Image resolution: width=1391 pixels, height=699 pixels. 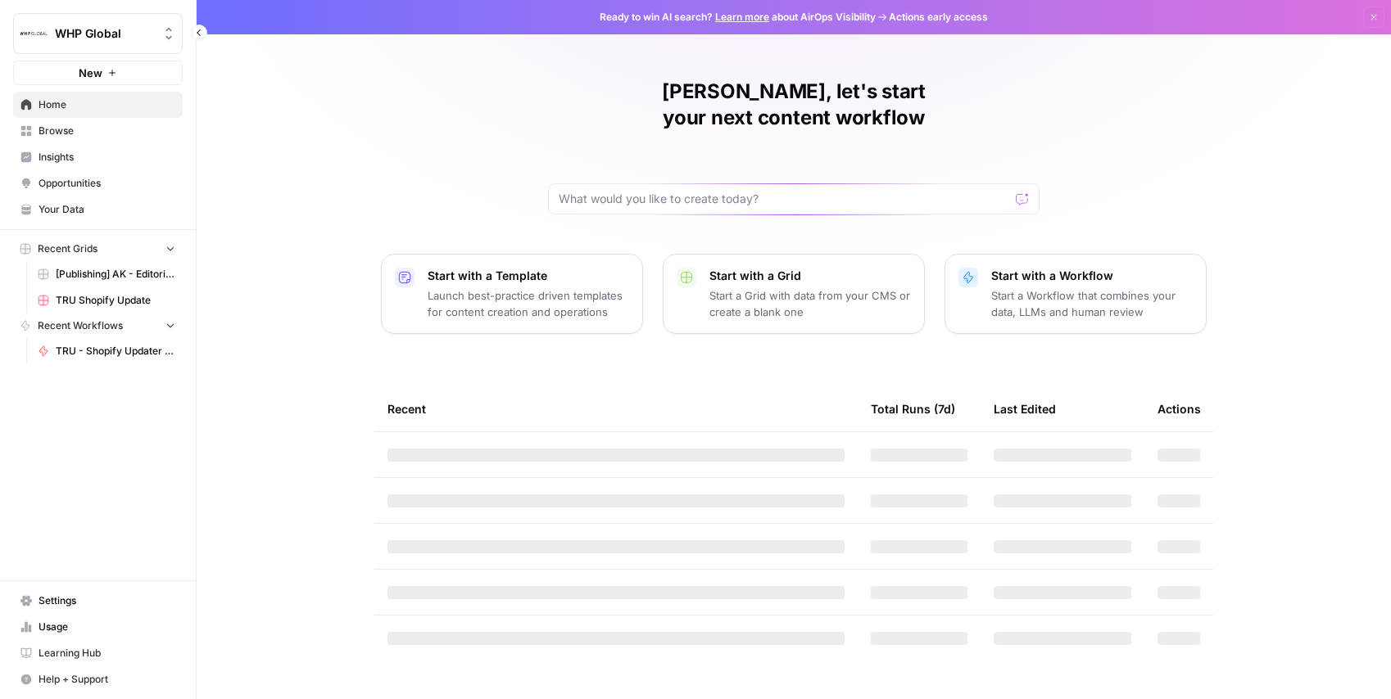 I want to click on span: TRU Shopify Update, so click(x=115, y=301).